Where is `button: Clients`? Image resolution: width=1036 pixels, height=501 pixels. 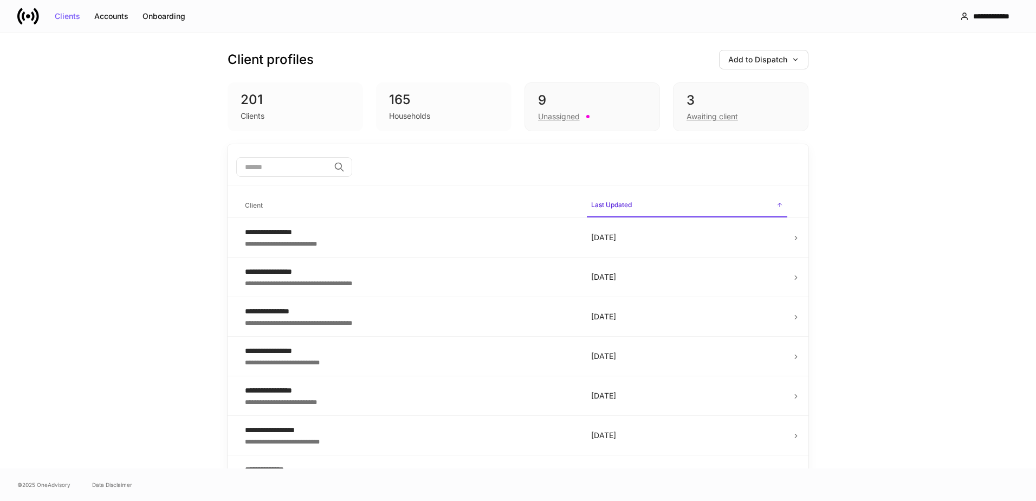
button: Clients is located at coordinates (67, 16).